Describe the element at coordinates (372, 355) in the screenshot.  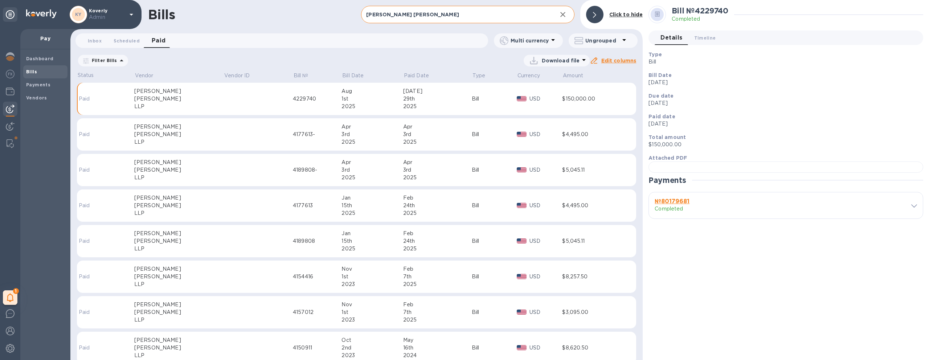
I see `div: 2023` at that location.